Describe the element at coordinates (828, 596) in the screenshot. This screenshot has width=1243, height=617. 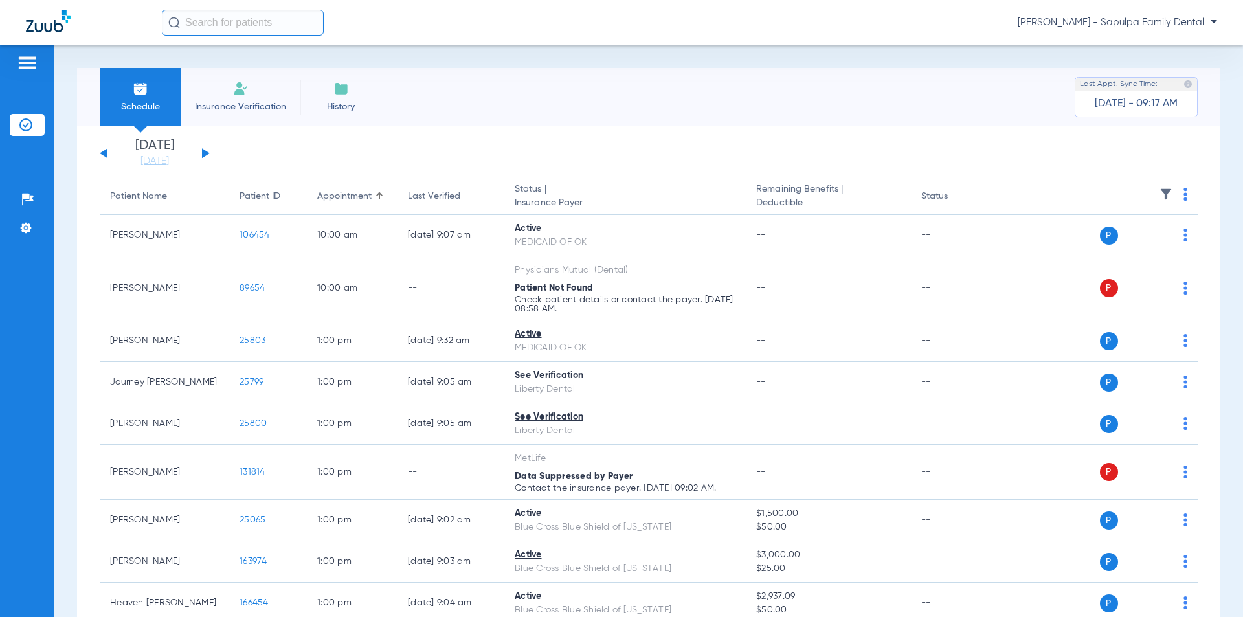
I see `span: $2,937.09` at that location.